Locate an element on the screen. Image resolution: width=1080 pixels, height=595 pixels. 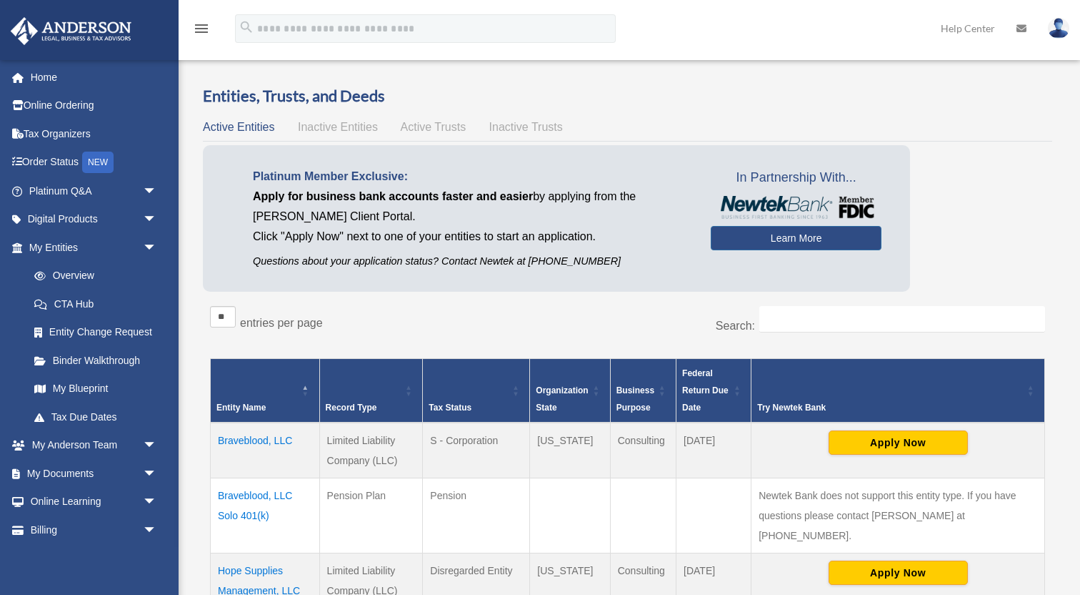
th: Federal Return Due Date: Activate to sort is located at coordinates (714, 391).